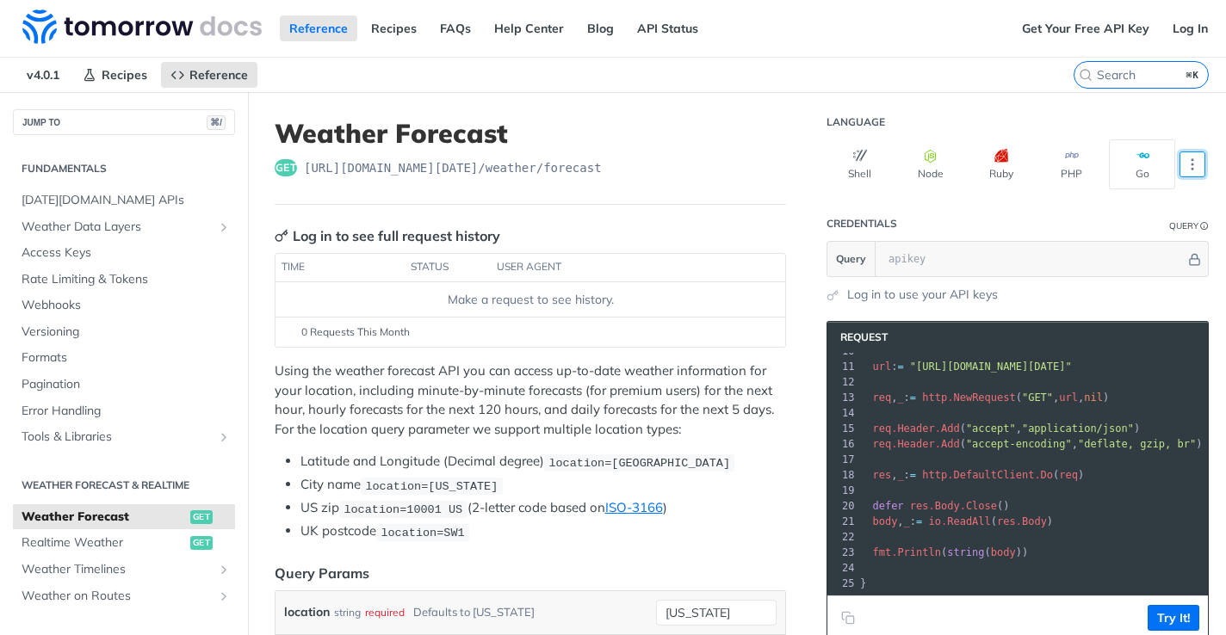  I want to click on span: Request, so click(859, 337).